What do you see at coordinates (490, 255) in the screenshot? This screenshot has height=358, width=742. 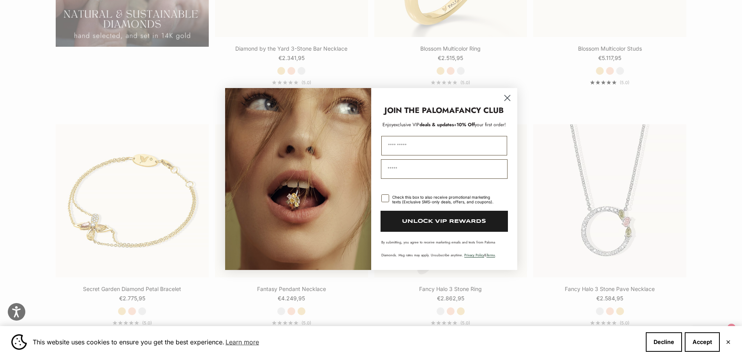 I see `a: Terms` at bounding box center [490, 255].